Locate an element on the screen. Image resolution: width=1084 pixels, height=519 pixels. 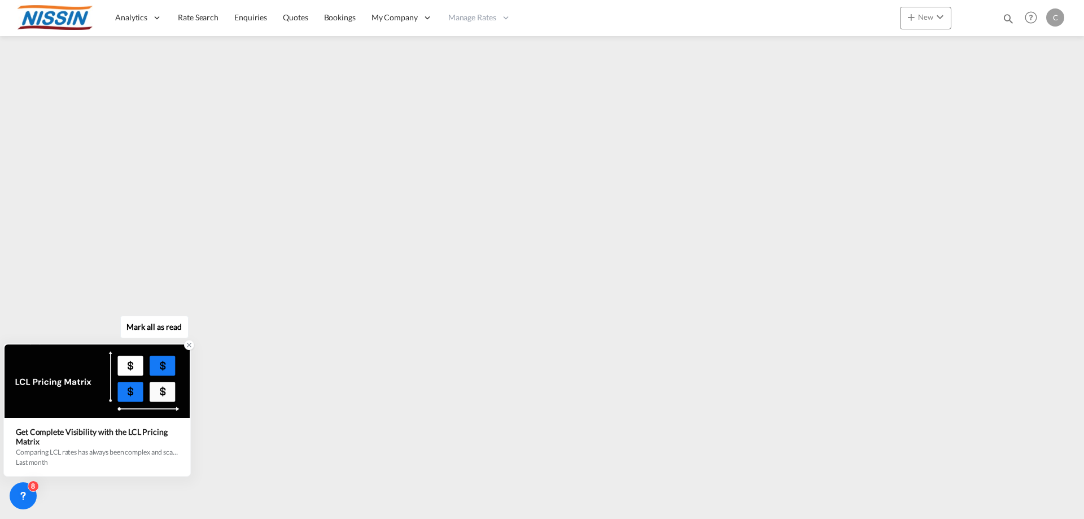
div: icon-magnify is located at coordinates (1008, 21).